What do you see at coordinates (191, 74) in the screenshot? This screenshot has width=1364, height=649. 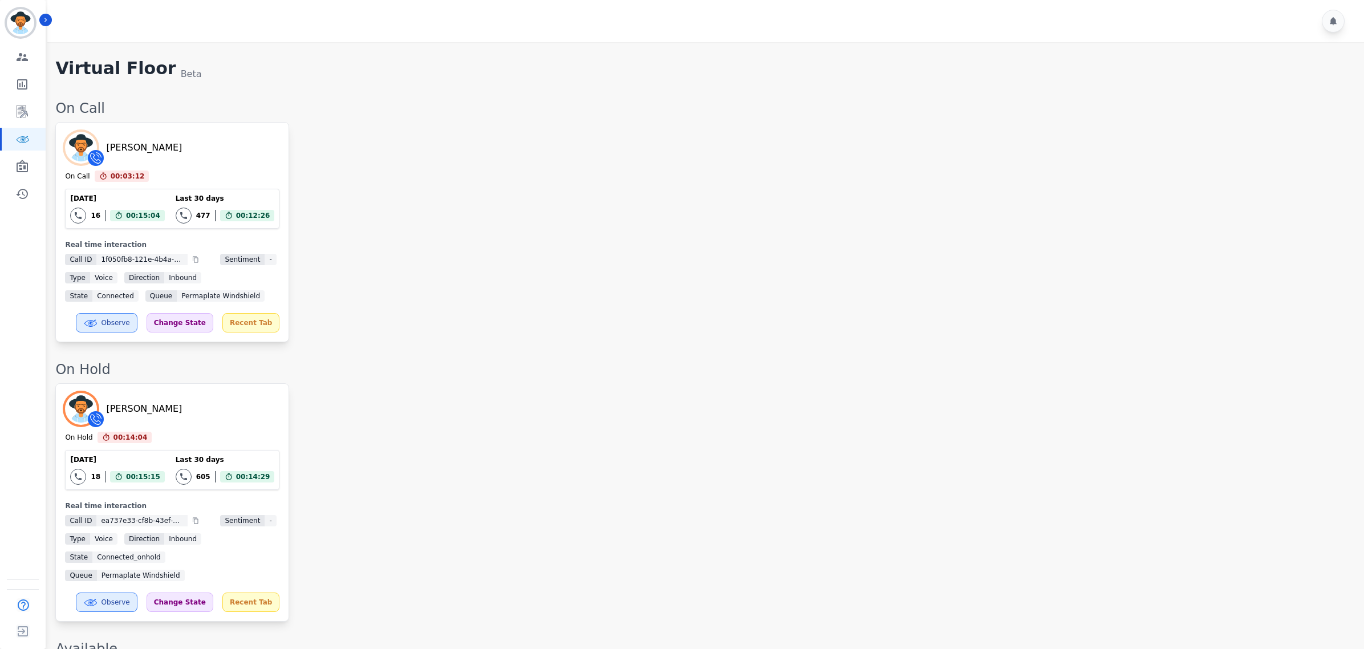 I see `div: Beta` at bounding box center [191, 74].